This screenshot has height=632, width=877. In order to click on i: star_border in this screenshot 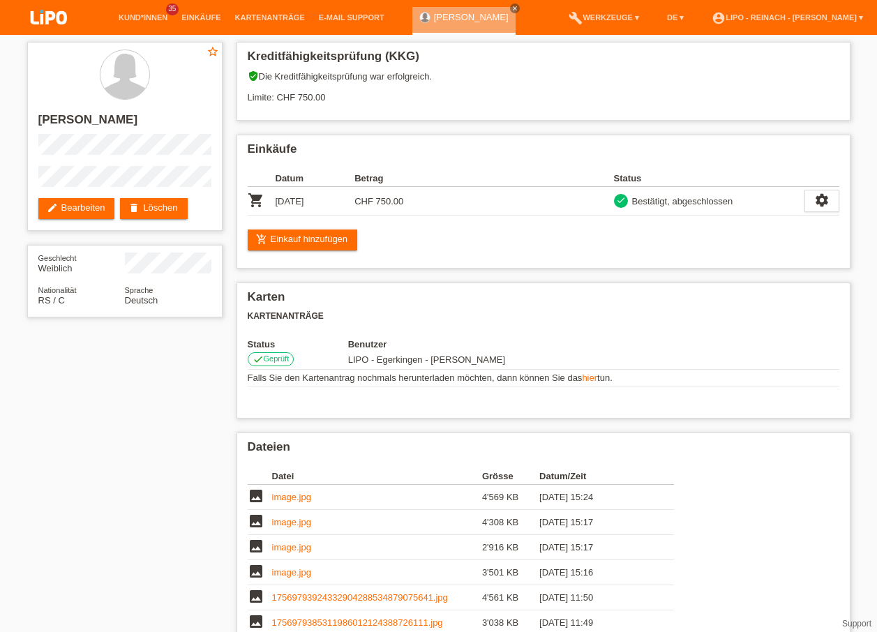, I will do `click(213, 52)`.